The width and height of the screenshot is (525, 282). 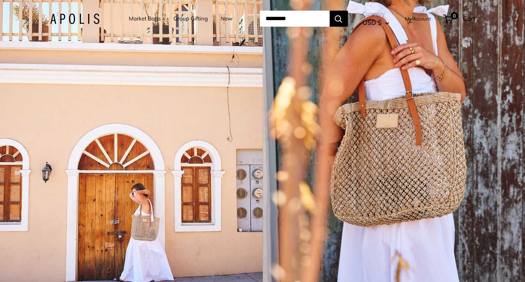 What do you see at coordinates (469, 18) in the screenshot?
I see `span: Cart` at bounding box center [469, 18].